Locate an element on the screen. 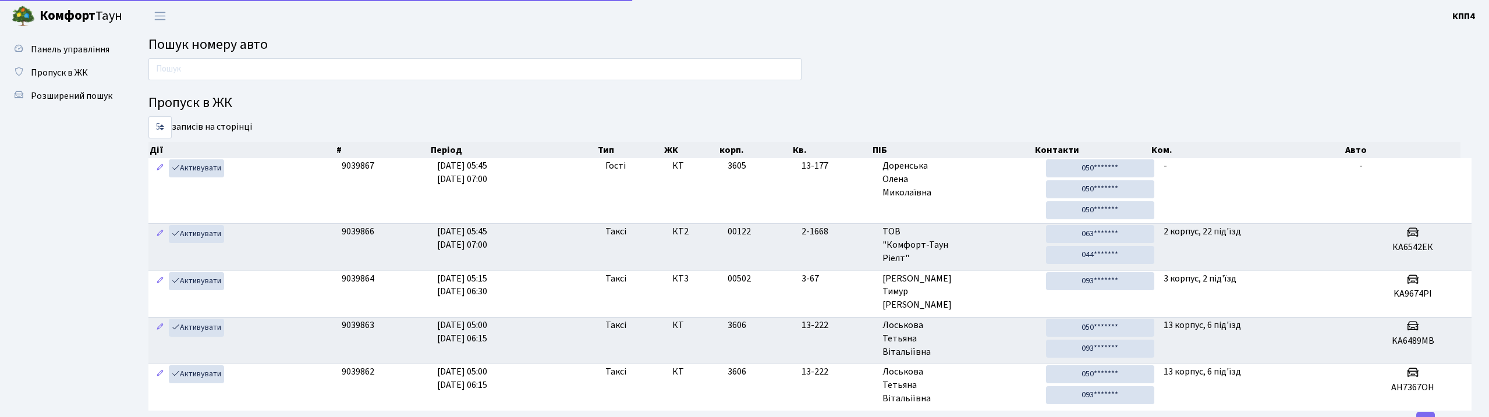  a: Пропуск в ЖК is located at coordinates (64, 73).